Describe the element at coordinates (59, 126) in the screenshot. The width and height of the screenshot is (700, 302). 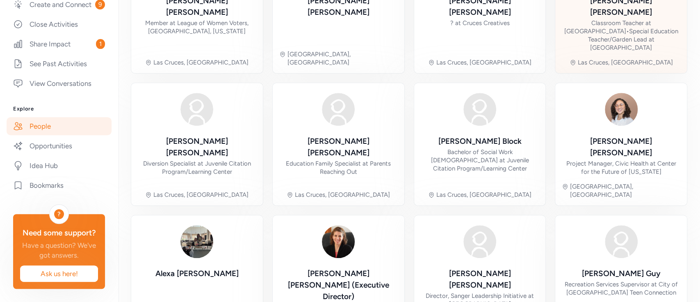
I see `a: People` at that location.